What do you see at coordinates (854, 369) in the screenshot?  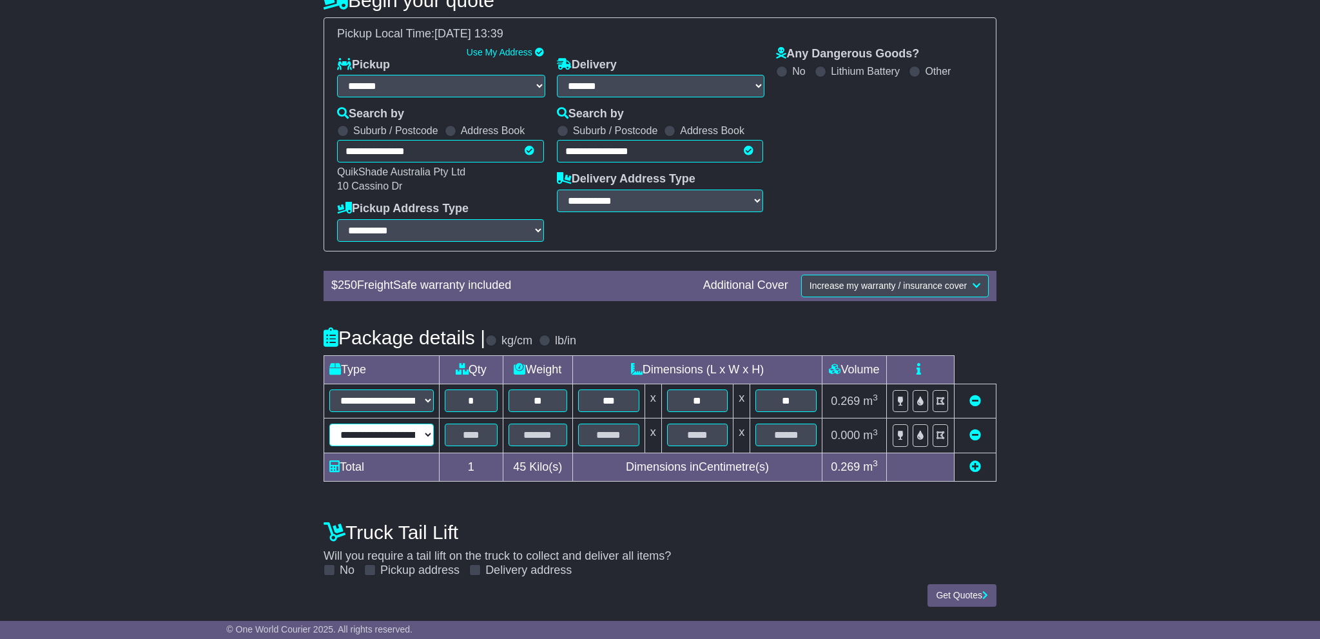 I see `td: Volume` at bounding box center [854, 369].